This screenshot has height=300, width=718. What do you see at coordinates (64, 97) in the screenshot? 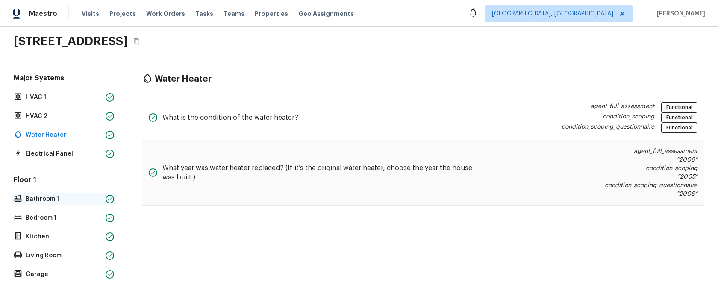
I see `p: HVAC 1` at bounding box center [64, 97].